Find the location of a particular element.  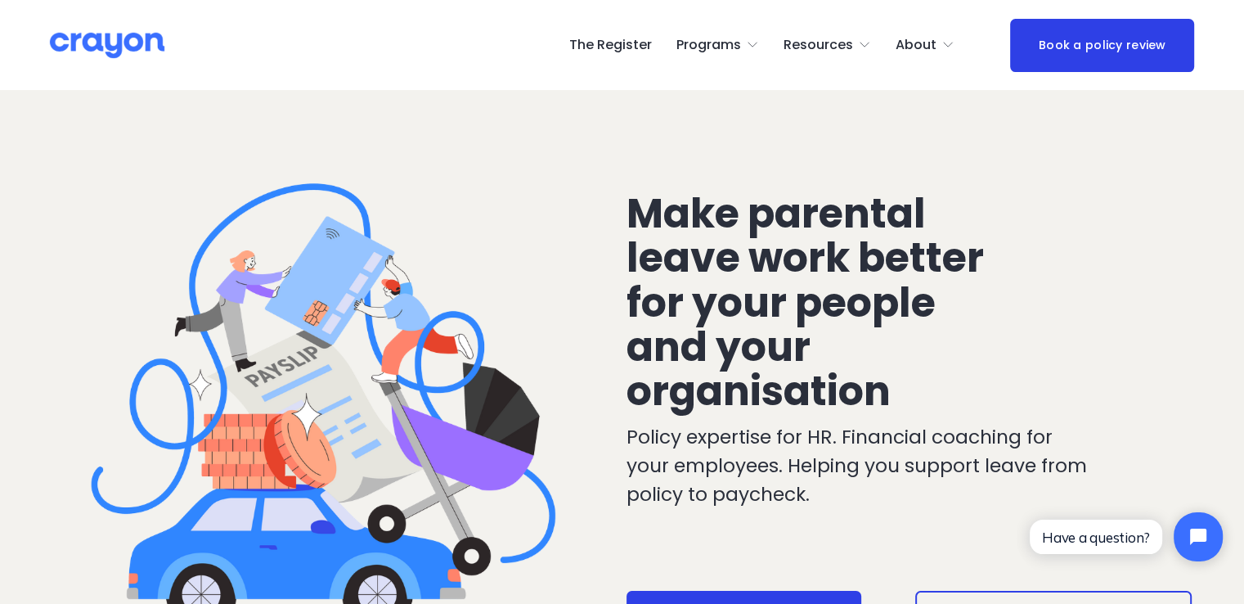

a: The Register is located at coordinates (610, 45).